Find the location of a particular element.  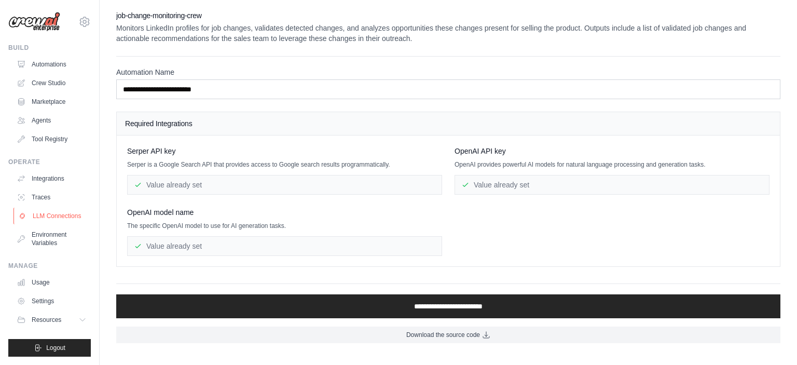

a: Traces is located at coordinates (51, 197).